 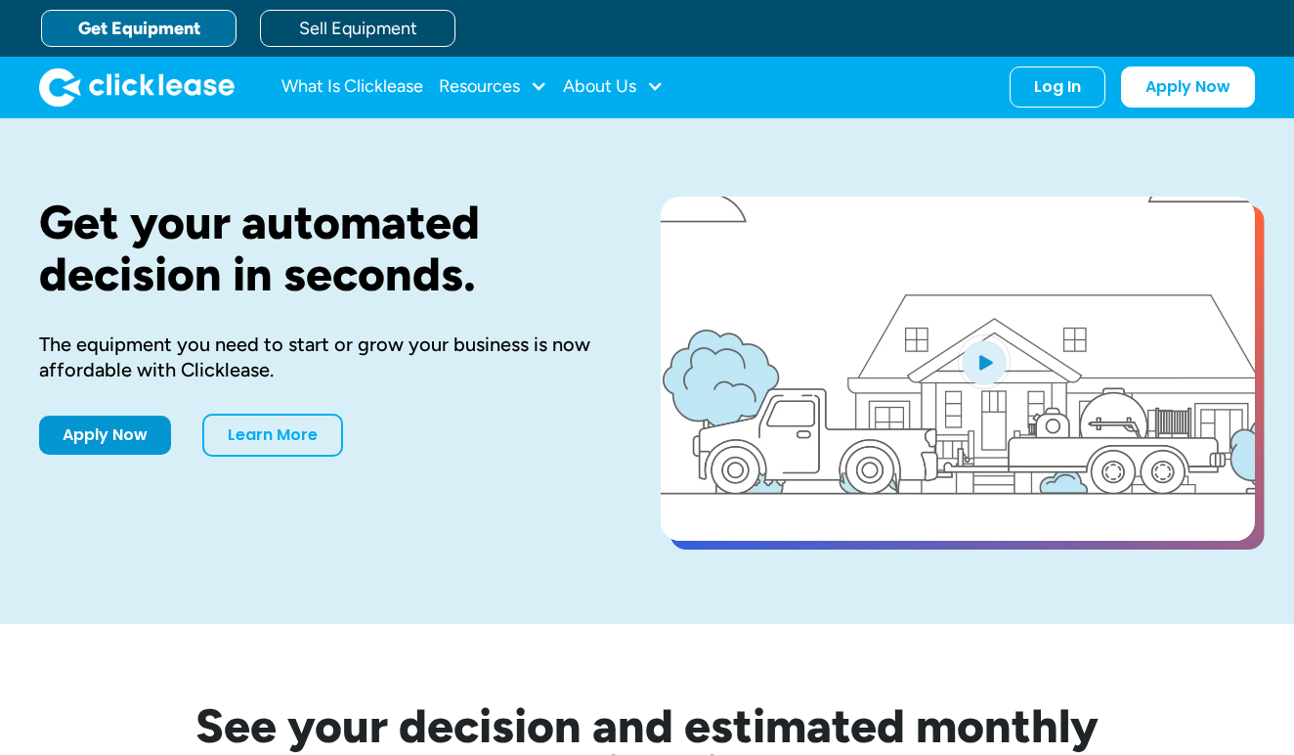 I want to click on a: open lightbox, so click(x=958, y=368).